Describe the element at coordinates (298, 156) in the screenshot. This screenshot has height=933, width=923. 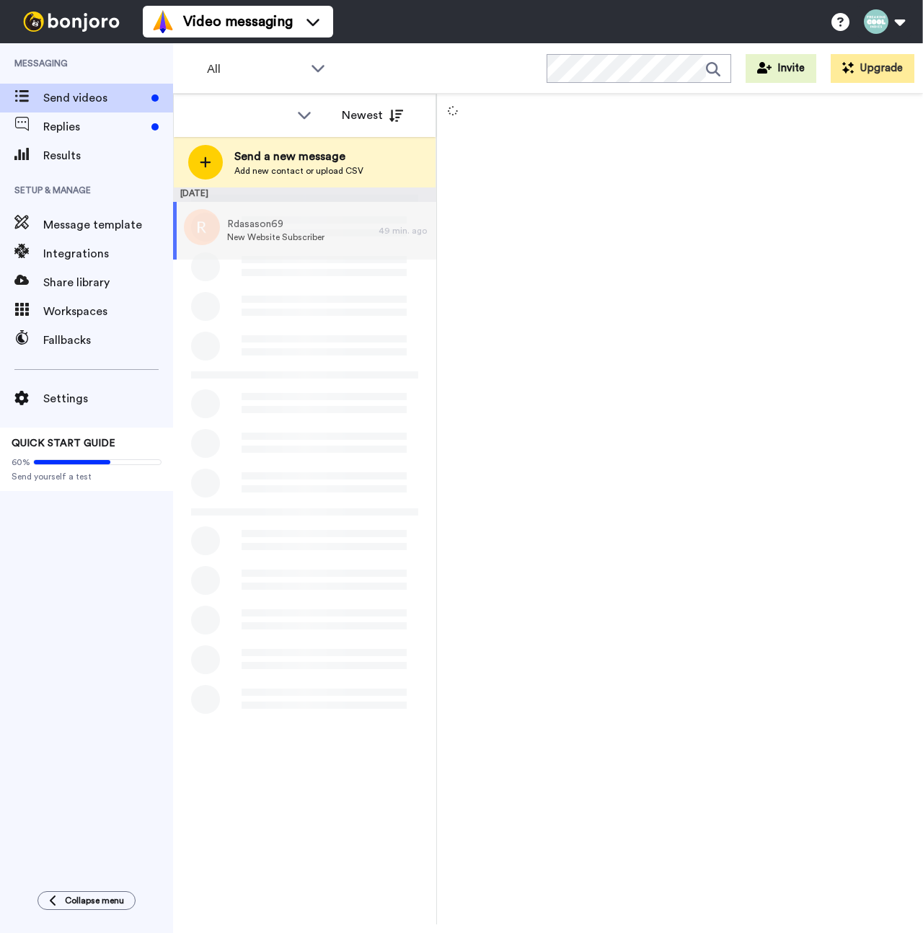
I see `span: Send a new message` at that location.